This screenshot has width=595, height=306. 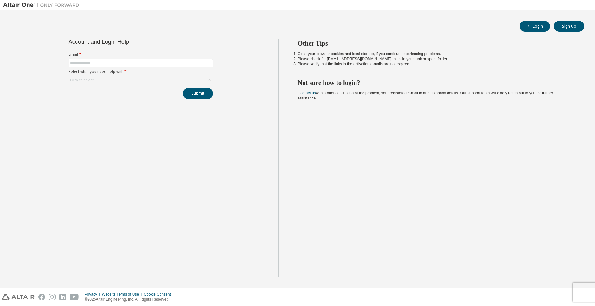 What do you see at coordinates (198, 94) in the screenshot?
I see `button: Submit` at bounding box center [198, 94].